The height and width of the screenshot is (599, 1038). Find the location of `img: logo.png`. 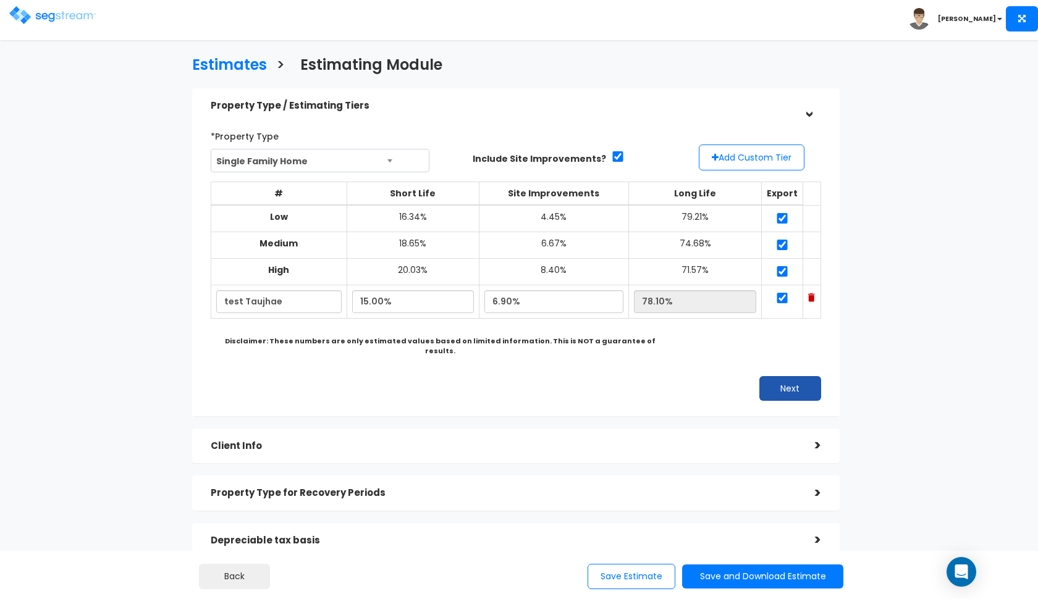

img: logo.png is located at coordinates (53, 15).